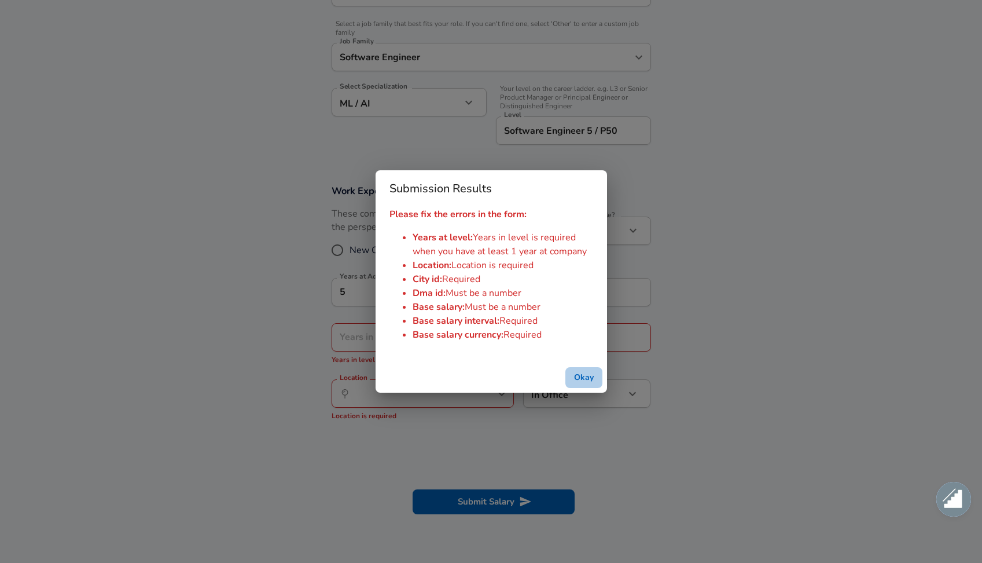 This screenshot has width=982, height=563. Describe the element at coordinates (493, 265) in the screenshot. I see `span: Location is required` at that location.